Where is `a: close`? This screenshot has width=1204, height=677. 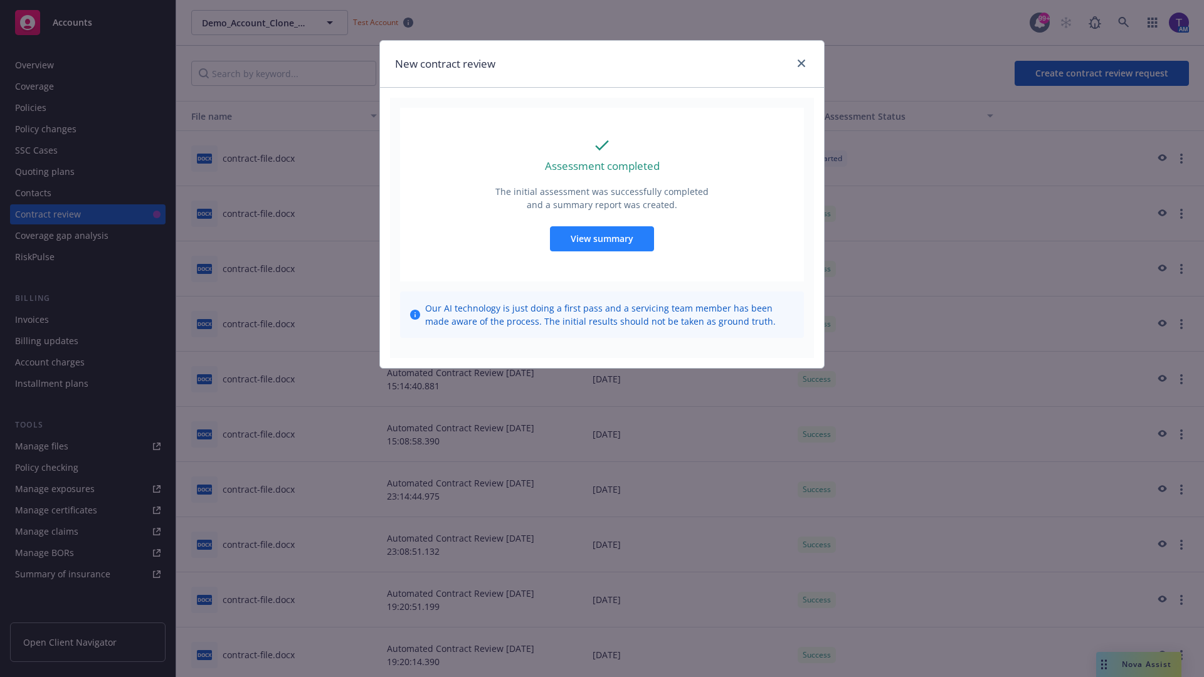 a: close is located at coordinates (801, 63).